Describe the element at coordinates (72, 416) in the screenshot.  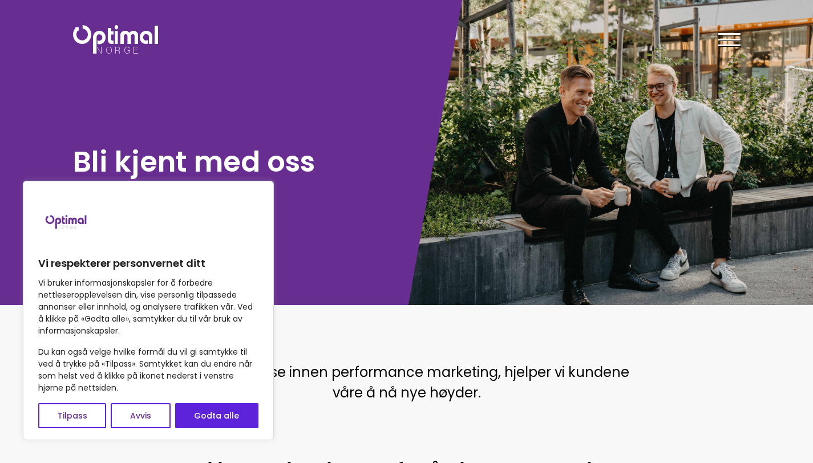
I see `button: Tilpass` at that location.